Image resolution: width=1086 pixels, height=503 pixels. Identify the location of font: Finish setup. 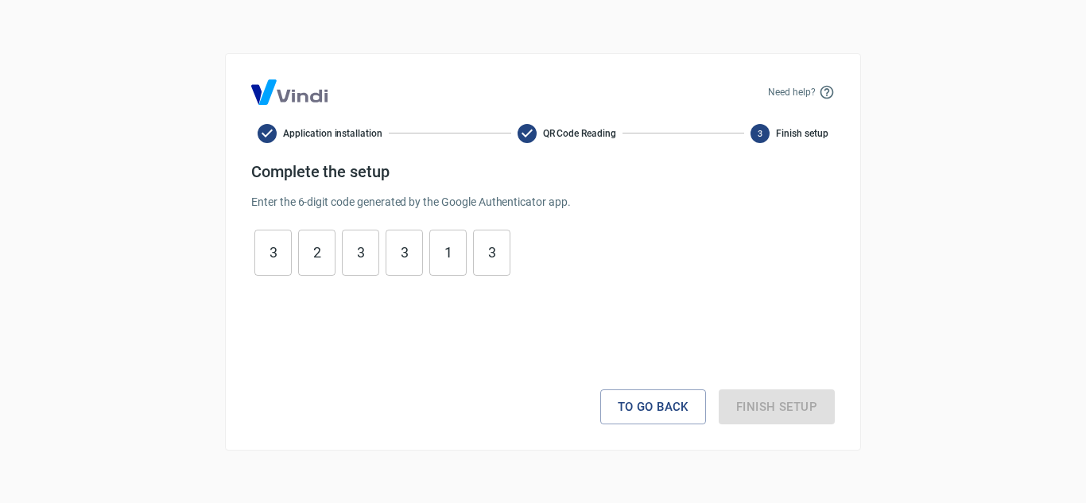
(802, 134).